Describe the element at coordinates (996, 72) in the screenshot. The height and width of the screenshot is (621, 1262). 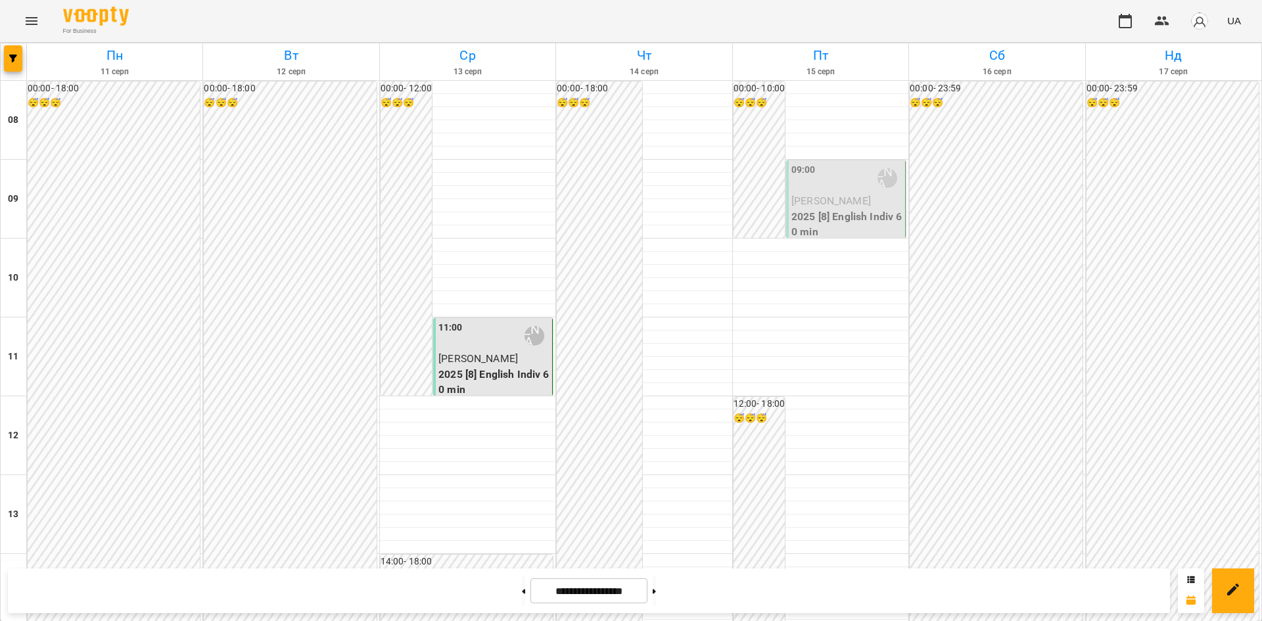
I see `h6: 16 серп` at that location.